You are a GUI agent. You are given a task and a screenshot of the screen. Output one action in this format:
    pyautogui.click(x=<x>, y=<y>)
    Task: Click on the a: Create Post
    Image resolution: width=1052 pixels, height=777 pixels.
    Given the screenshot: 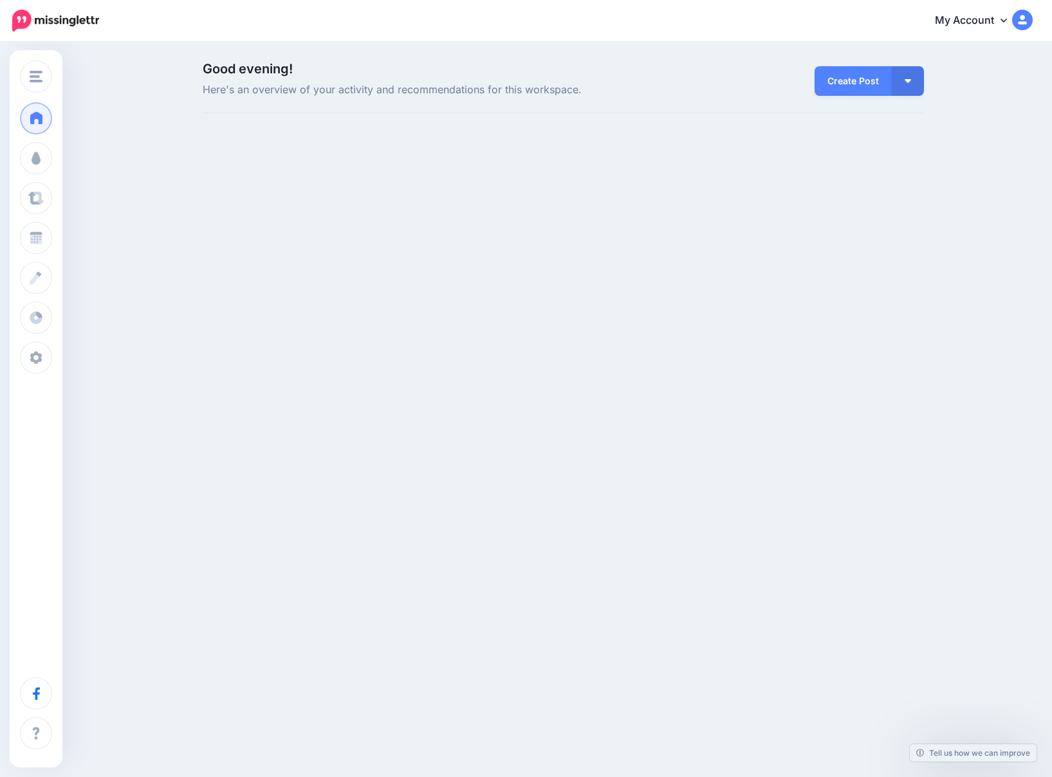 What is the action you would take?
    pyautogui.click(x=853, y=81)
    